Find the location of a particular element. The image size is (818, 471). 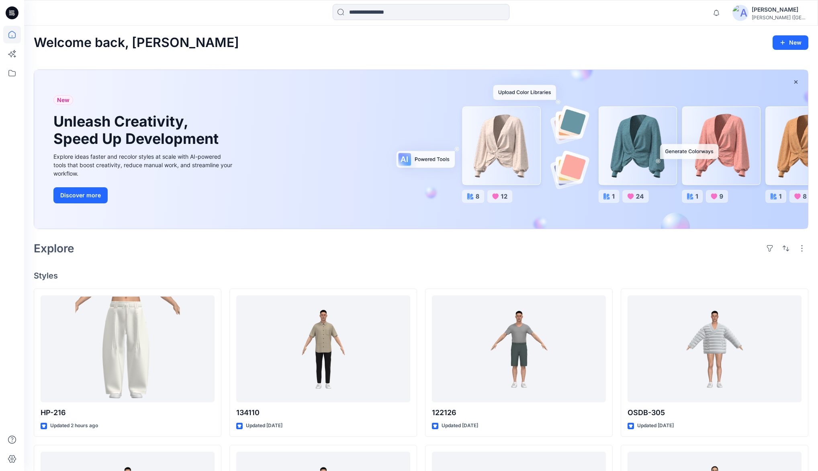

button: Discover more is located at coordinates (80, 195).